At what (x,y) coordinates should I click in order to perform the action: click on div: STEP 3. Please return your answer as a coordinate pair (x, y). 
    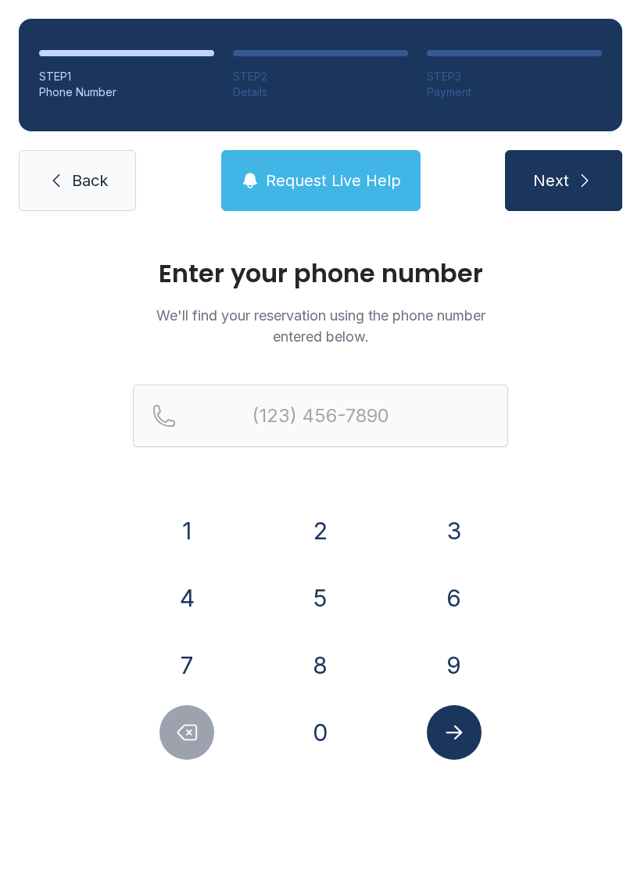
    Looking at the image, I should click on (515, 77).